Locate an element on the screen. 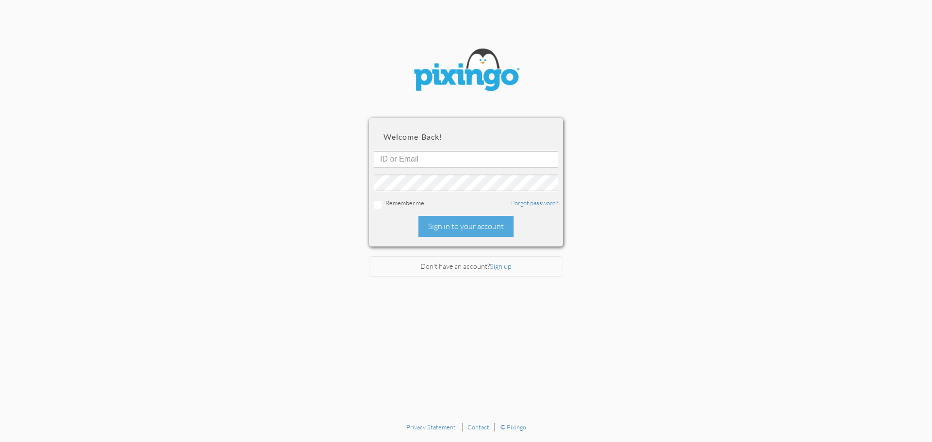 This screenshot has height=442, width=932. h2: Welcome back! is located at coordinates (466, 137).